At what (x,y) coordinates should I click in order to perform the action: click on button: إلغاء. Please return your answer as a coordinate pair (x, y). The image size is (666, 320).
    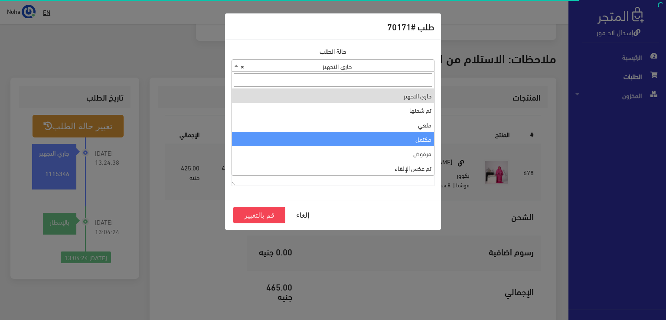
    Looking at the image, I should click on (303, 215).